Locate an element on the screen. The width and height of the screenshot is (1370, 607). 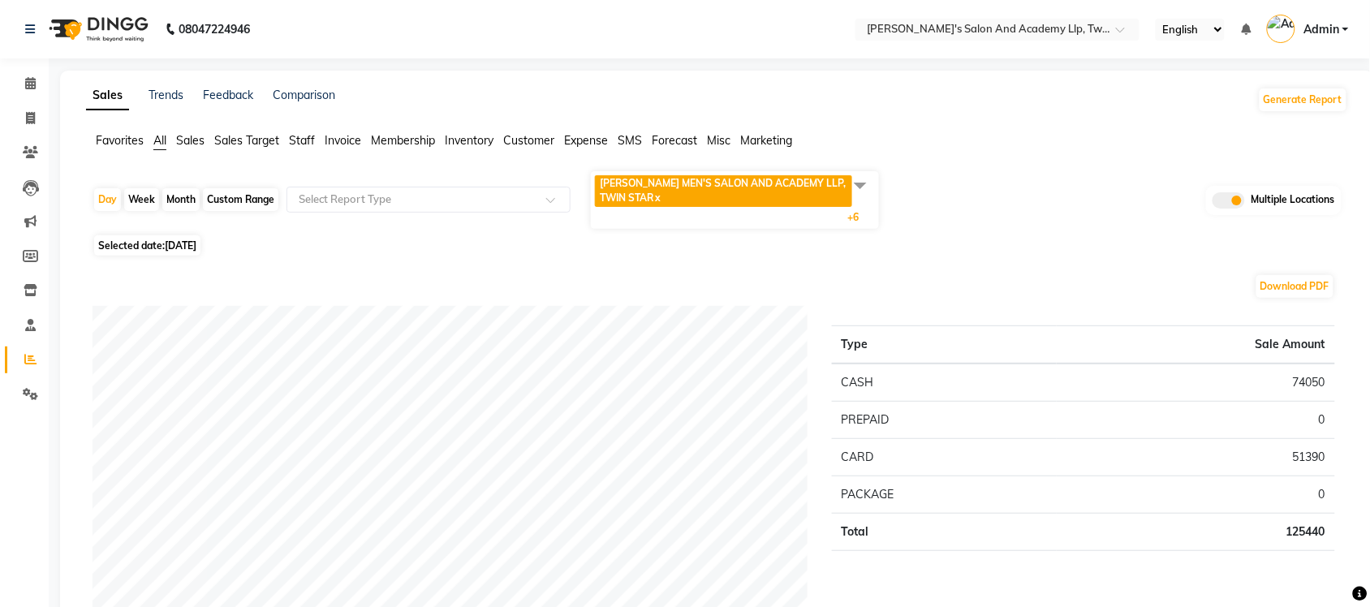
span: Expense is located at coordinates (586, 140).